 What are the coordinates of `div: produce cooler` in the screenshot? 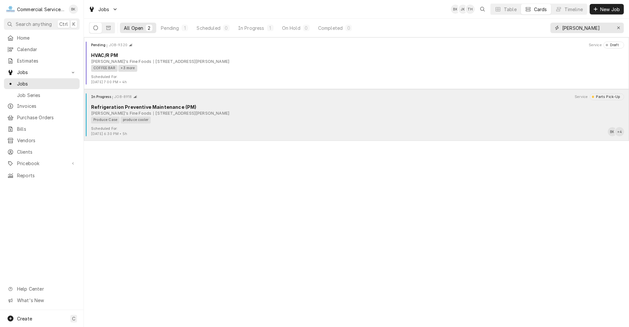 It's located at (136, 120).